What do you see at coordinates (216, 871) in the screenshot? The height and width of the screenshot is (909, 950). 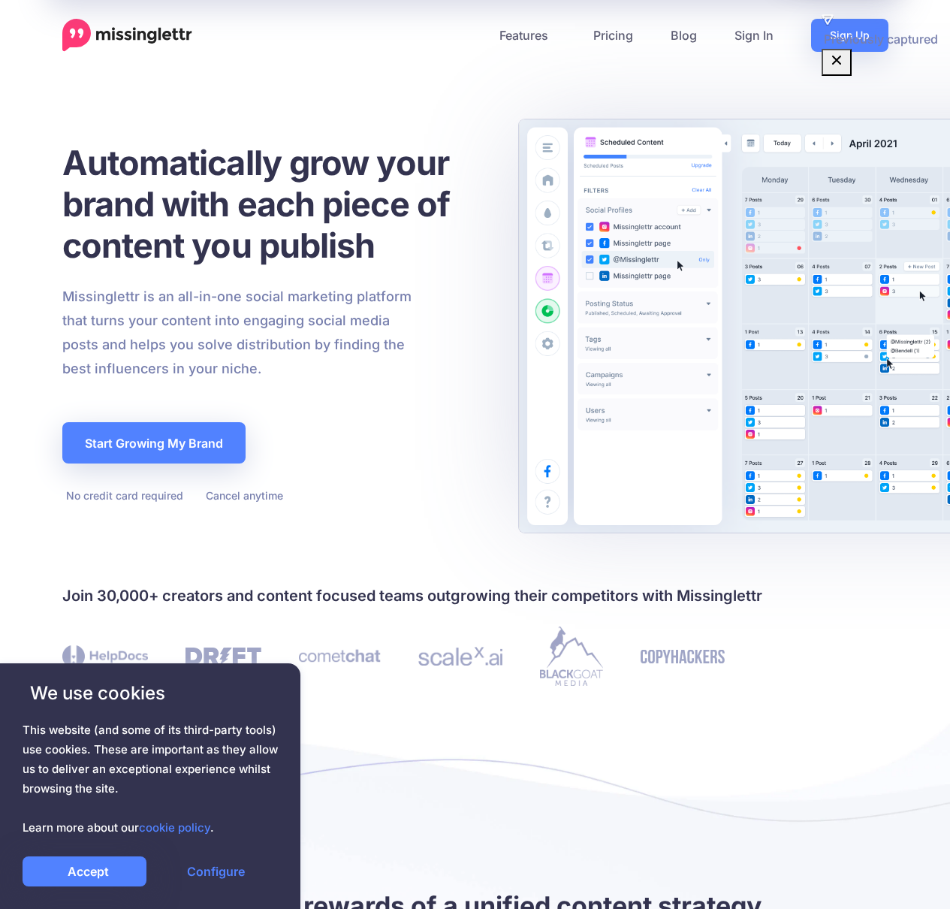 I see `a: Configure` at bounding box center [216, 871].